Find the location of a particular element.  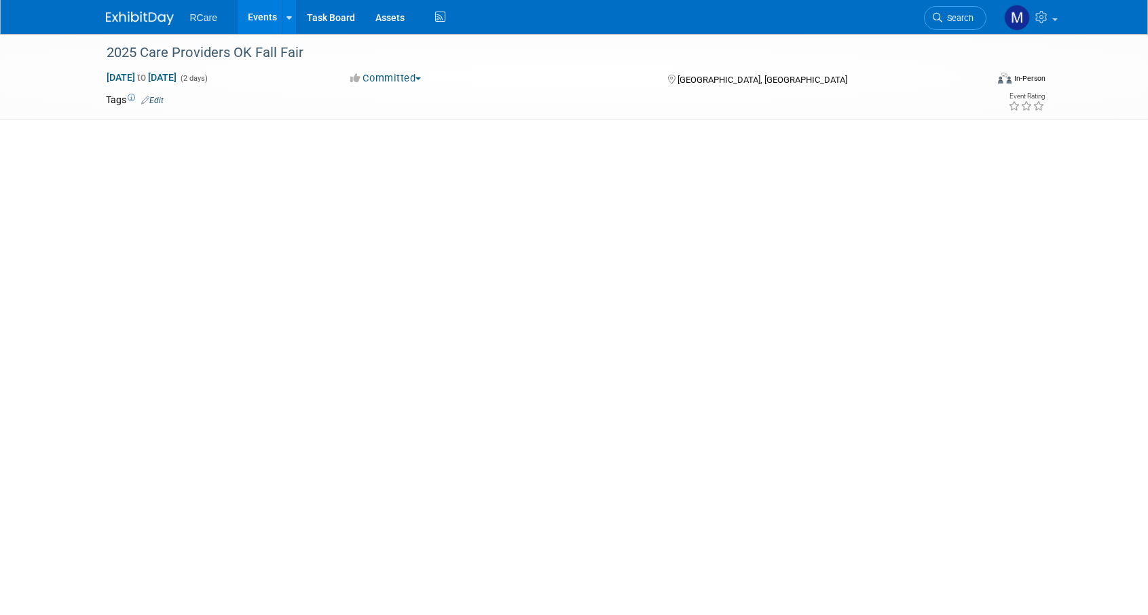

span: RCare is located at coordinates (204, 18).